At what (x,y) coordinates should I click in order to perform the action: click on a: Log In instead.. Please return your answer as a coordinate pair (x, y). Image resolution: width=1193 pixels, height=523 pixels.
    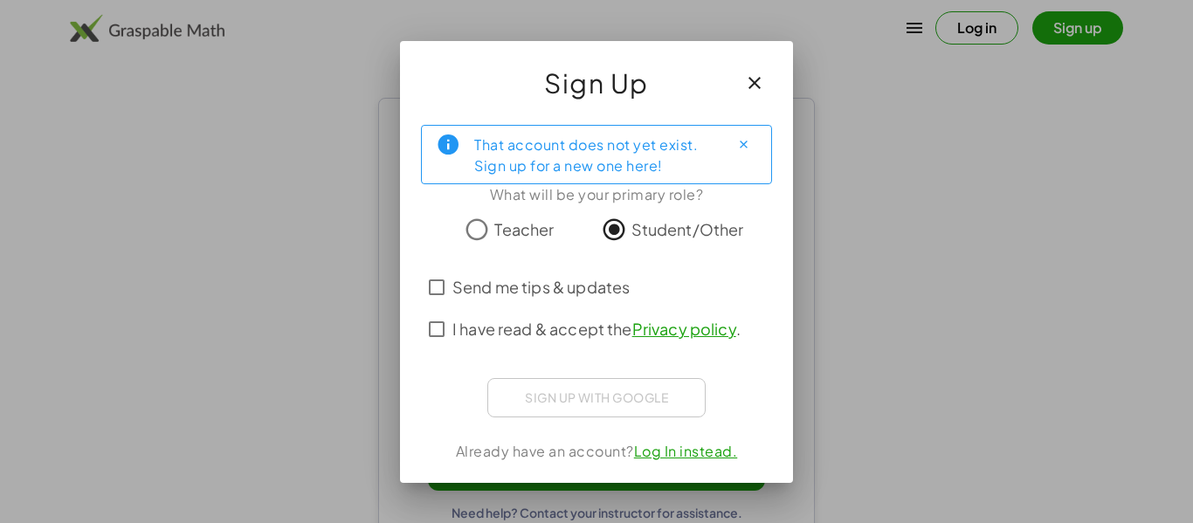
    Looking at the image, I should click on (686, 451).